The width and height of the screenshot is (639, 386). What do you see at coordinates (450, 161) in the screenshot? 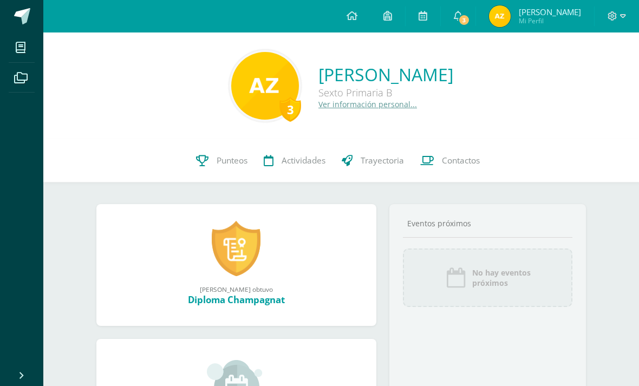
I see `a: Contactos` at bounding box center [450, 161].